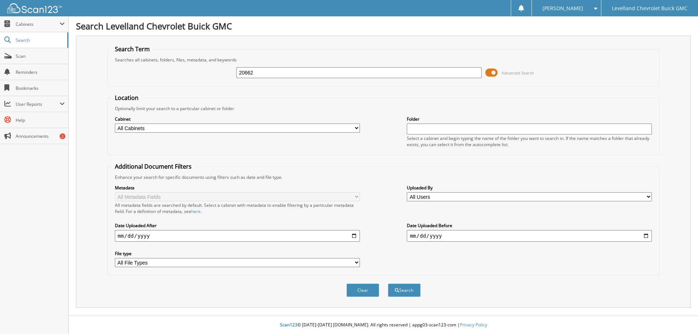 The width and height of the screenshot is (698, 334). What do you see at coordinates (237, 236) in the screenshot?
I see `input: start` at bounding box center [237, 236].